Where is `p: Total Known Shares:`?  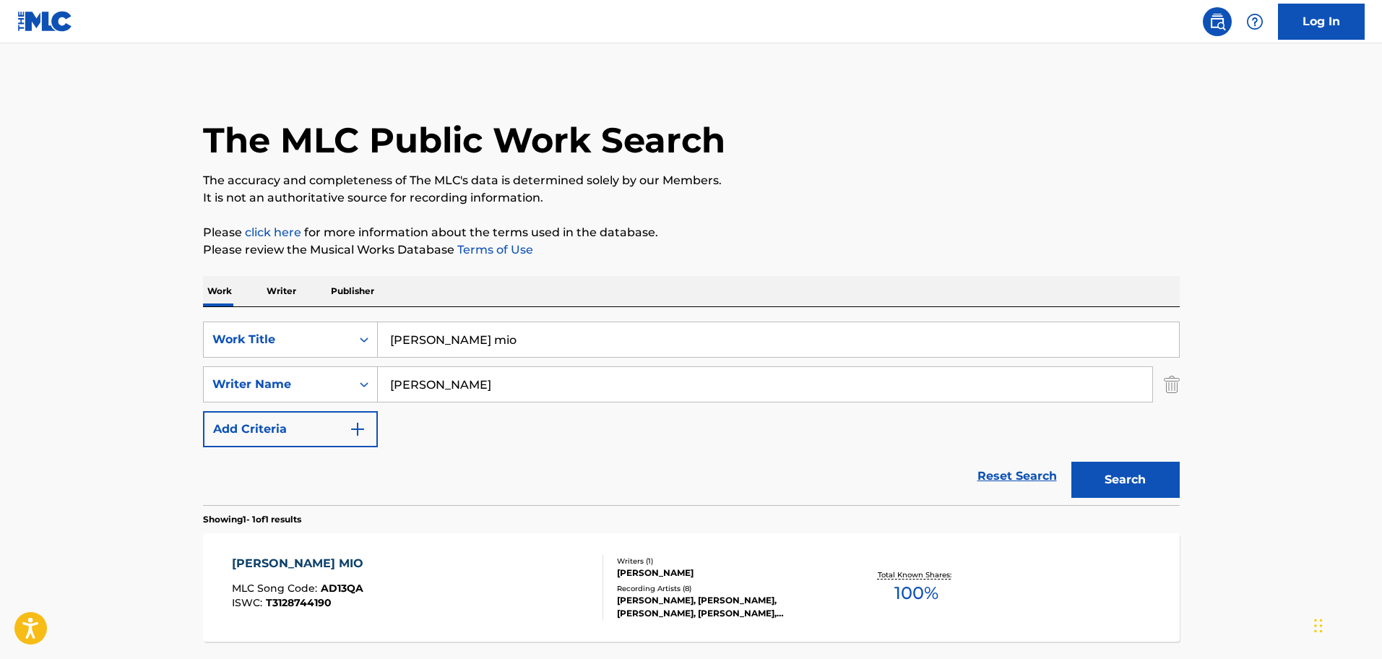
p: Total Known Shares: is located at coordinates (916, 574).